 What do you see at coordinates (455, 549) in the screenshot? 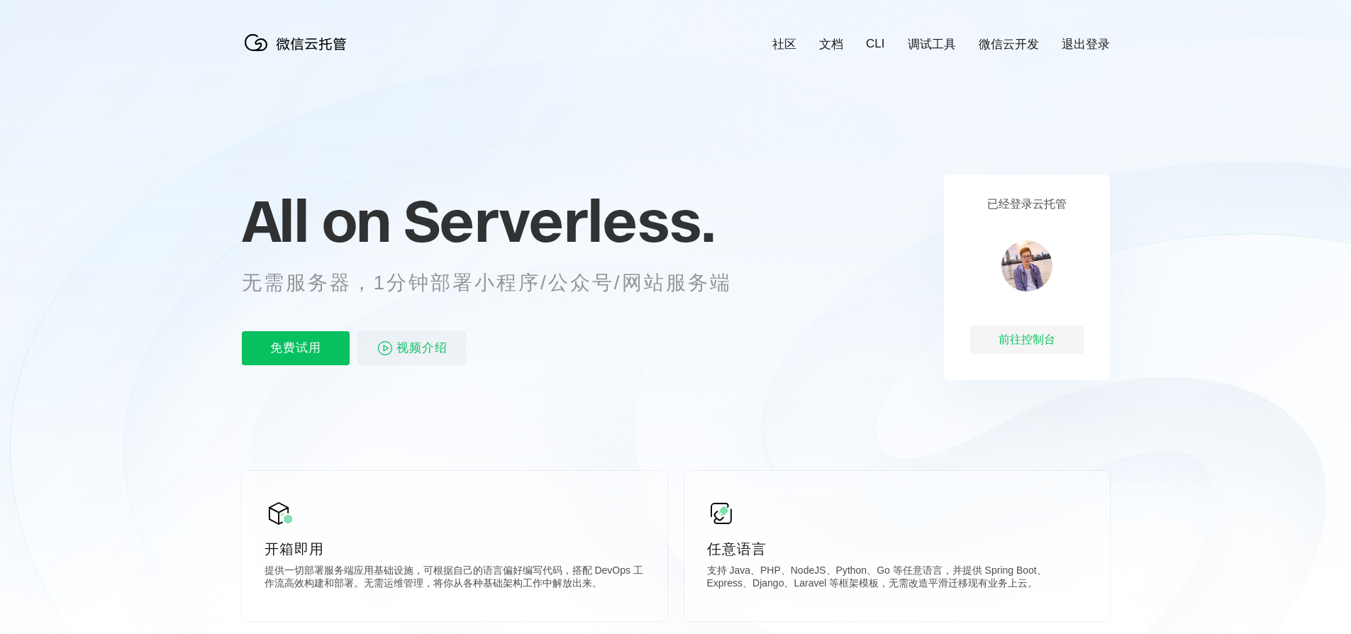
I see `p: 开箱即用` at bounding box center [455, 549].